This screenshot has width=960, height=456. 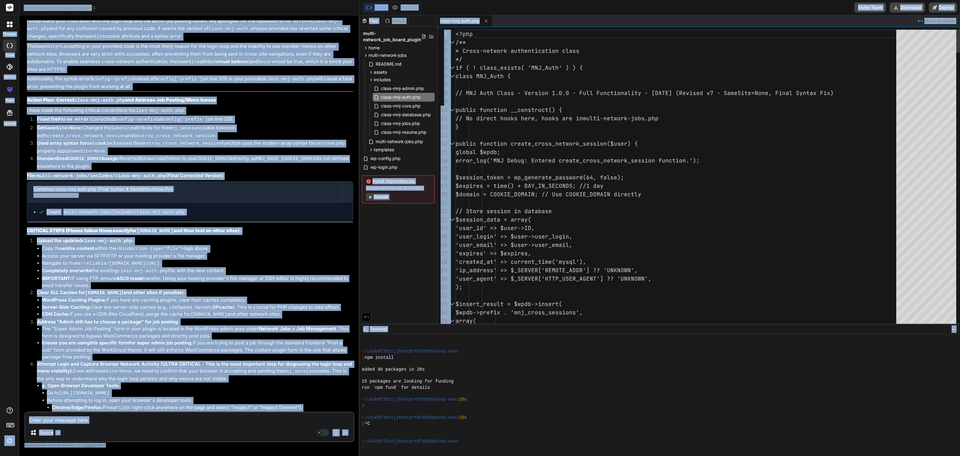 I want to click on span: global $wpdb;, so click(x=478, y=152).